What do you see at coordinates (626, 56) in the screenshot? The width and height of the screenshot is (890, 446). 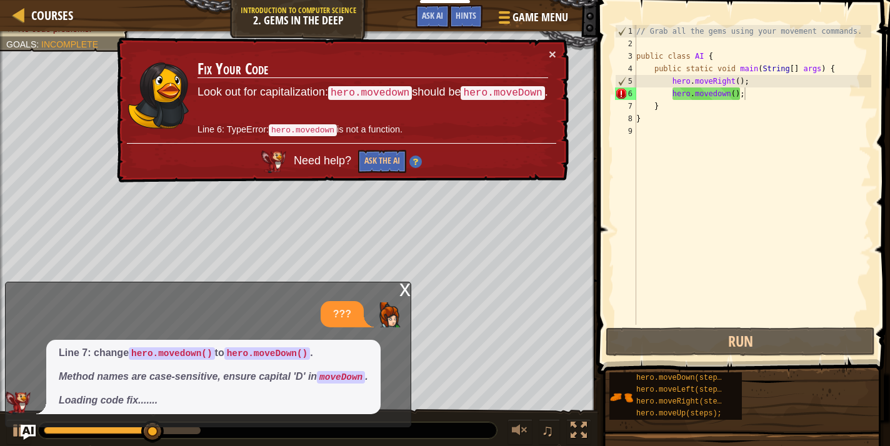 I see `div: 3` at bounding box center [626, 56].